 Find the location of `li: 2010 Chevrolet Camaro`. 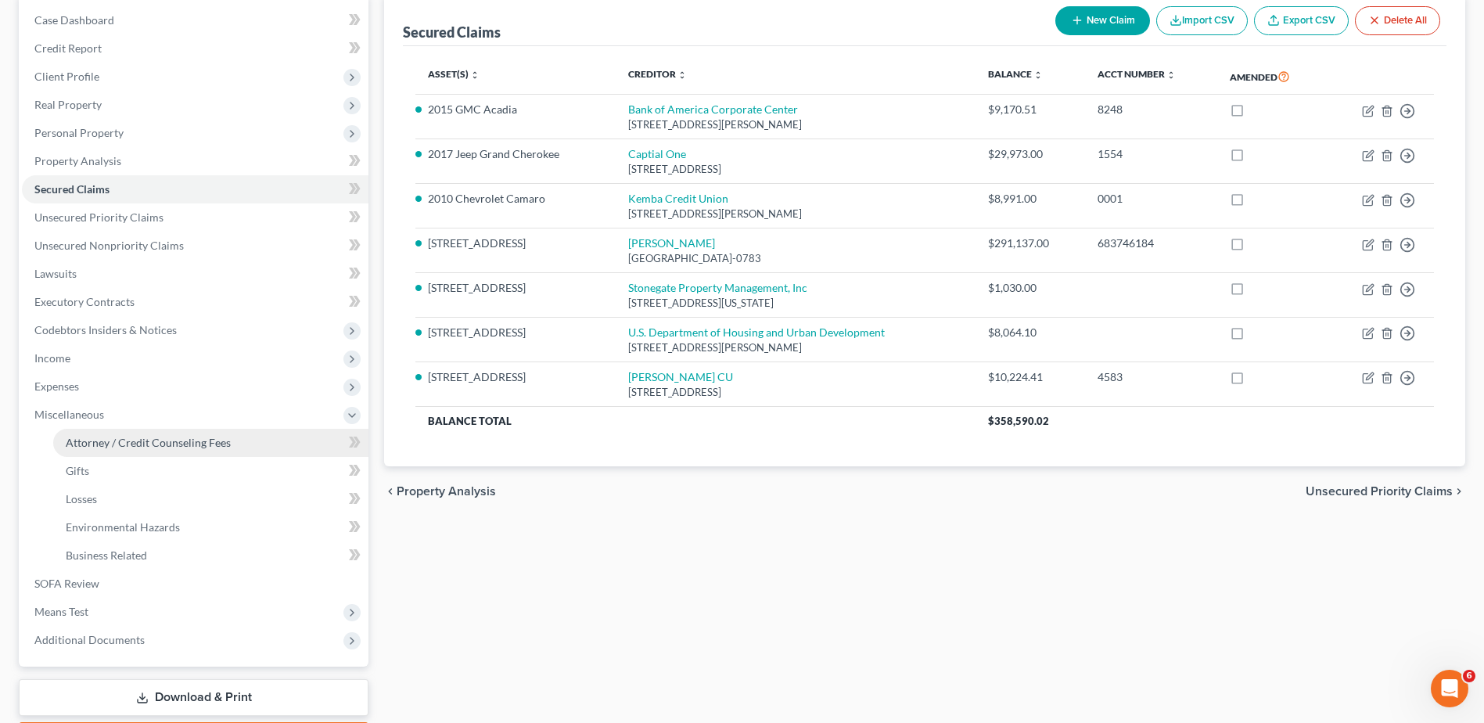

li: 2010 Chevrolet Camaro is located at coordinates (515, 199).